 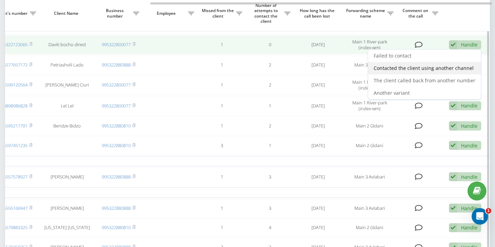 I want to click on span: Missed from the client, so click(x=219, y=13).